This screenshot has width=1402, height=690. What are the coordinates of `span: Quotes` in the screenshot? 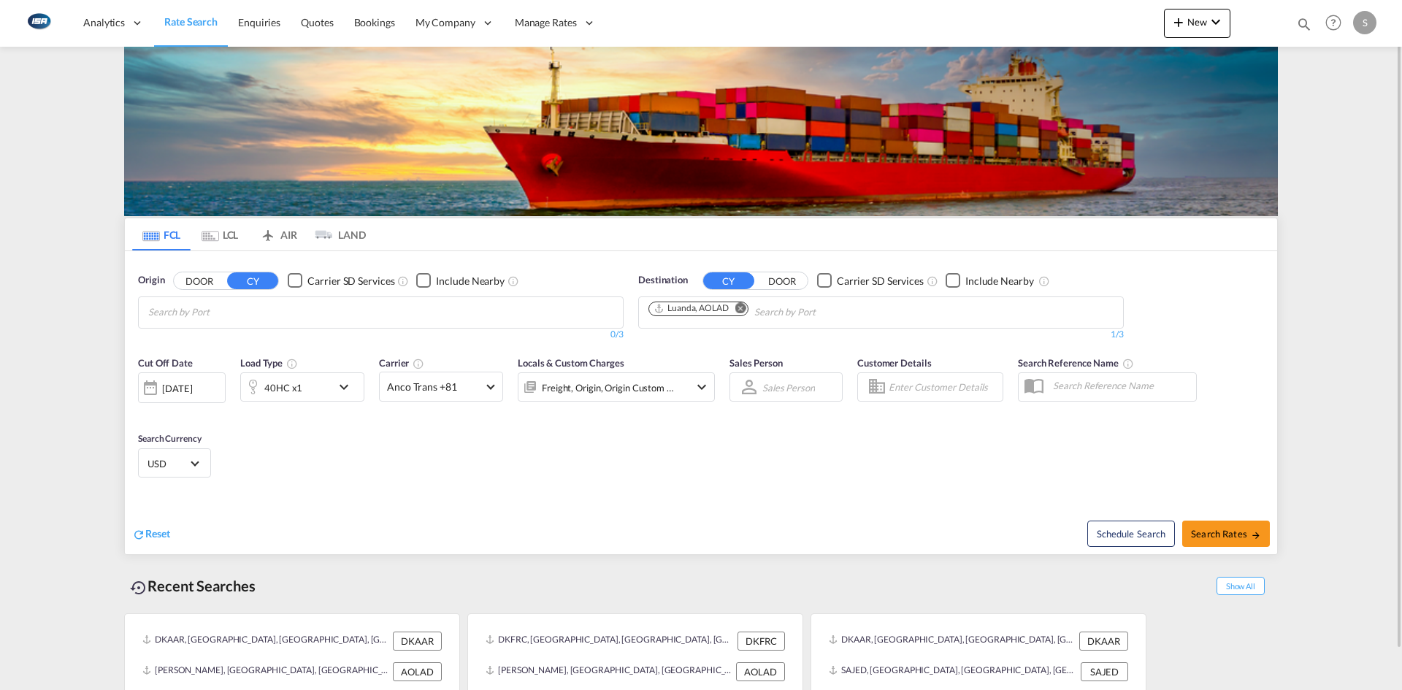 It's located at (317, 22).